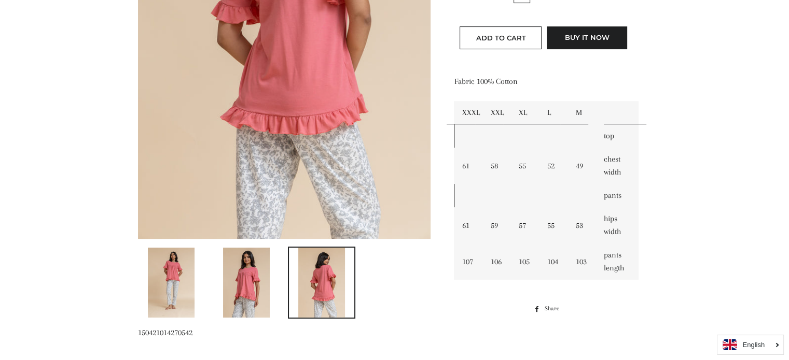 The image size is (789, 360). Describe the element at coordinates (616, 262) in the screenshot. I see `td: pants length` at that location.